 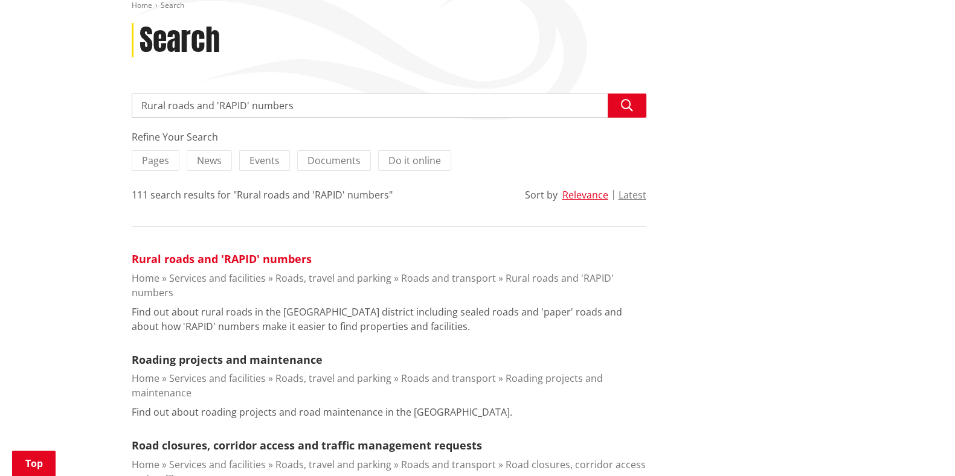 What do you see at coordinates (209, 161) in the screenshot?
I see `span: News` at bounding box center [209, 161].